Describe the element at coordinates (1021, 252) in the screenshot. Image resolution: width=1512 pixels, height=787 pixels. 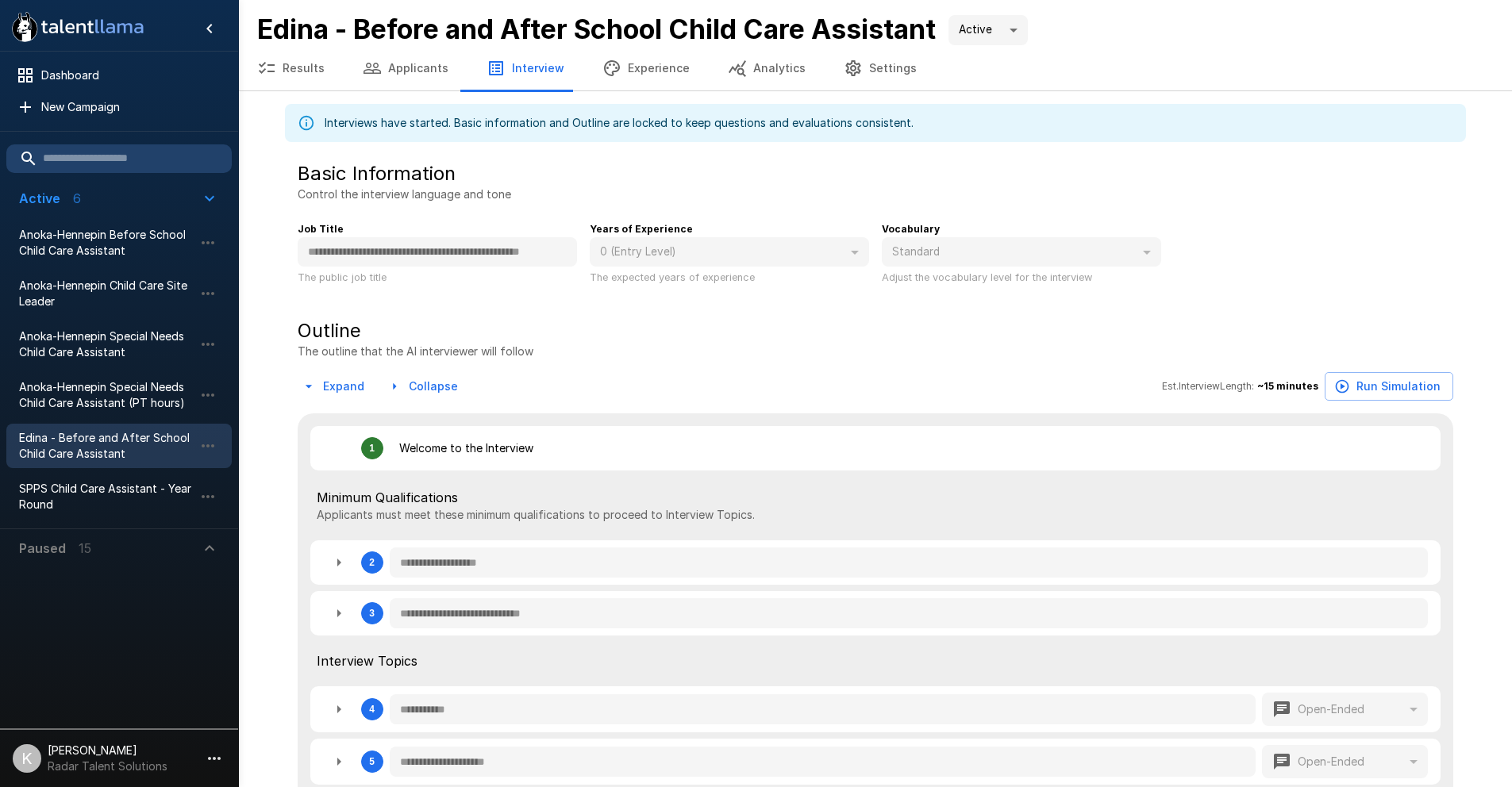
I see `div: Standard` at that location.